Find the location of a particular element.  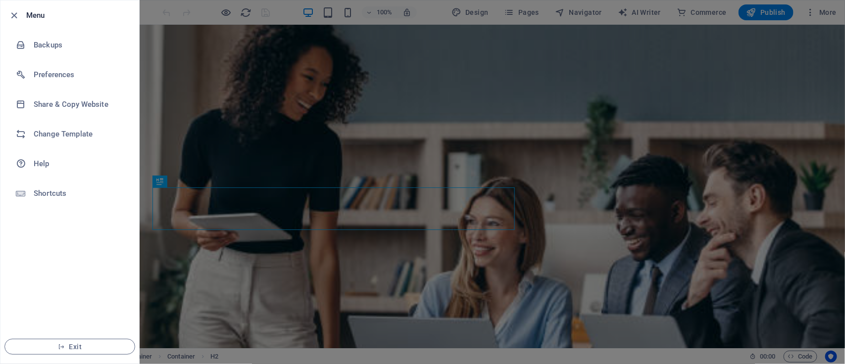

h6: Help is located at coordinates (79, 164).